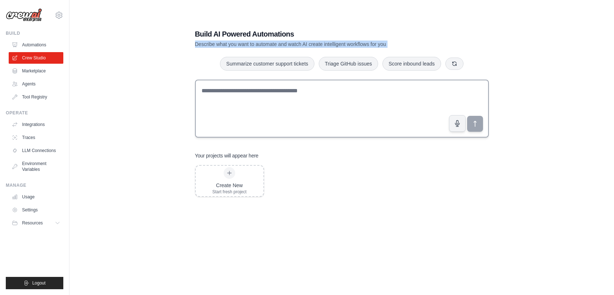  Describe the element at coordinates (36, 58) in the screenshot. I see `a: Crew Studio` at that location.